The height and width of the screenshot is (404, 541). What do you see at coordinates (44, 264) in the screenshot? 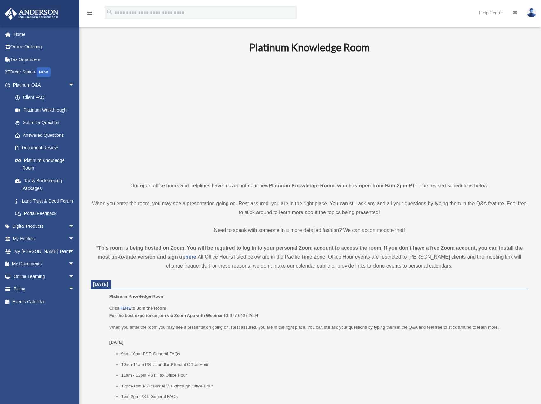
I see `a: My Documentsarrow_drop_down` at bounding box center [44, 264].